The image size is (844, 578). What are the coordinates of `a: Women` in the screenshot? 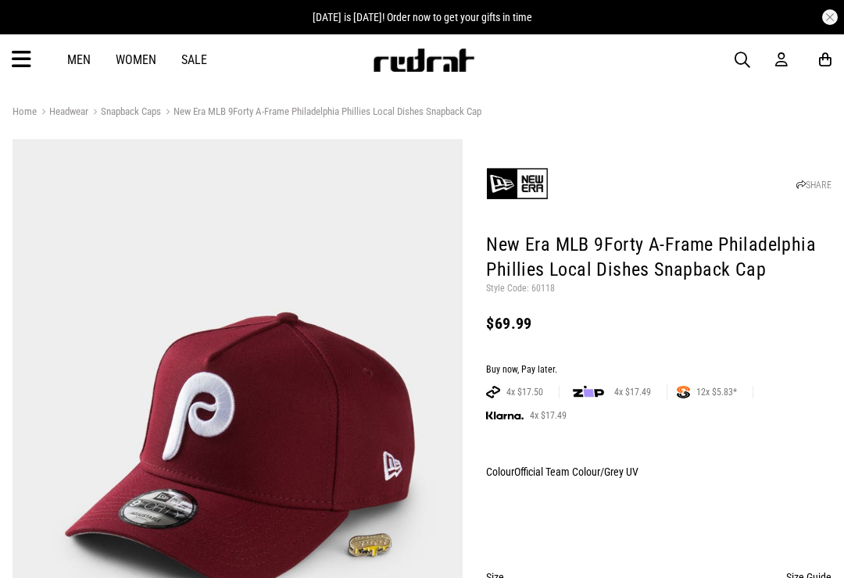 It's located at (136, 59).